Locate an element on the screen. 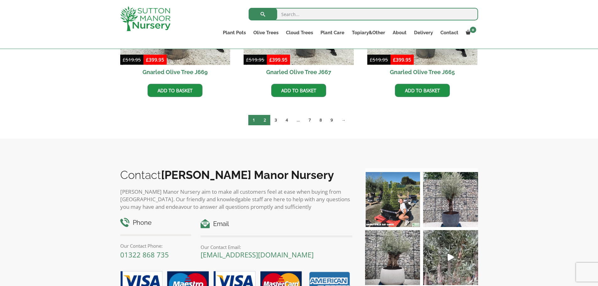  h2: Contact is located at coordinates (236, 175).